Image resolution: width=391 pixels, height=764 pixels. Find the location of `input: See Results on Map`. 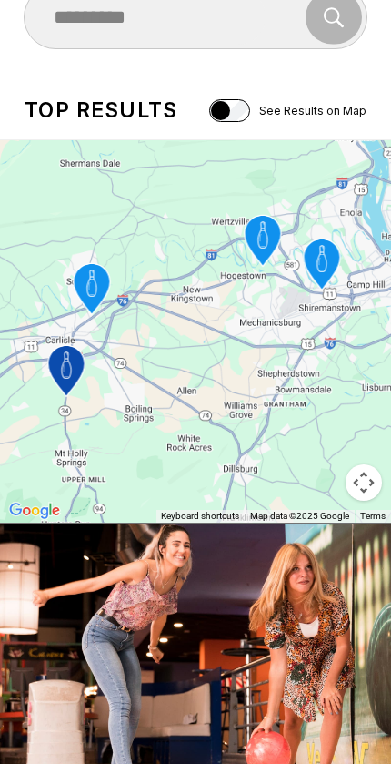

input: See Results on Map is located at coordinates (229, 110).